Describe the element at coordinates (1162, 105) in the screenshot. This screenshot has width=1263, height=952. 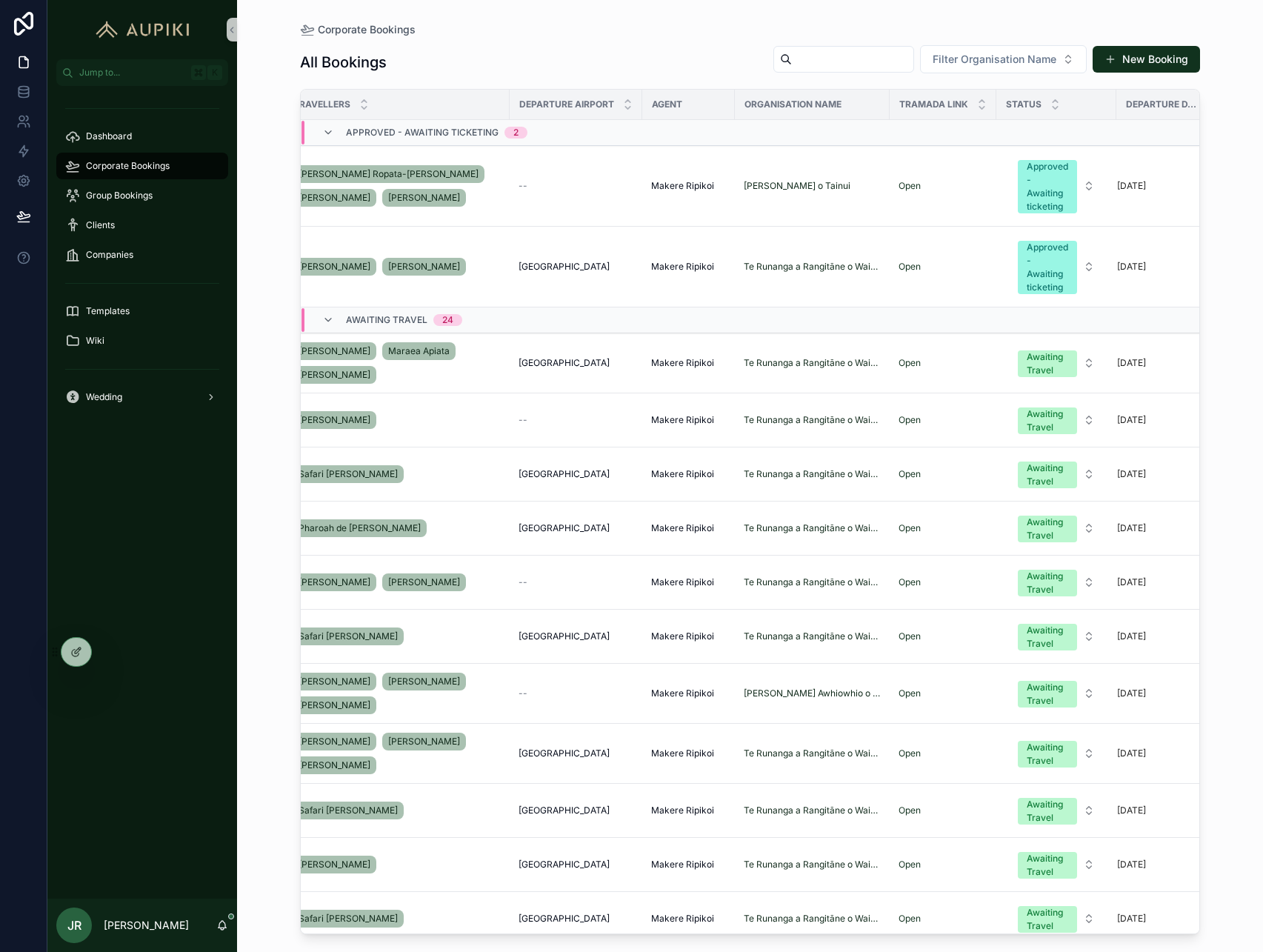
I see `span: Departure Date` at that location.